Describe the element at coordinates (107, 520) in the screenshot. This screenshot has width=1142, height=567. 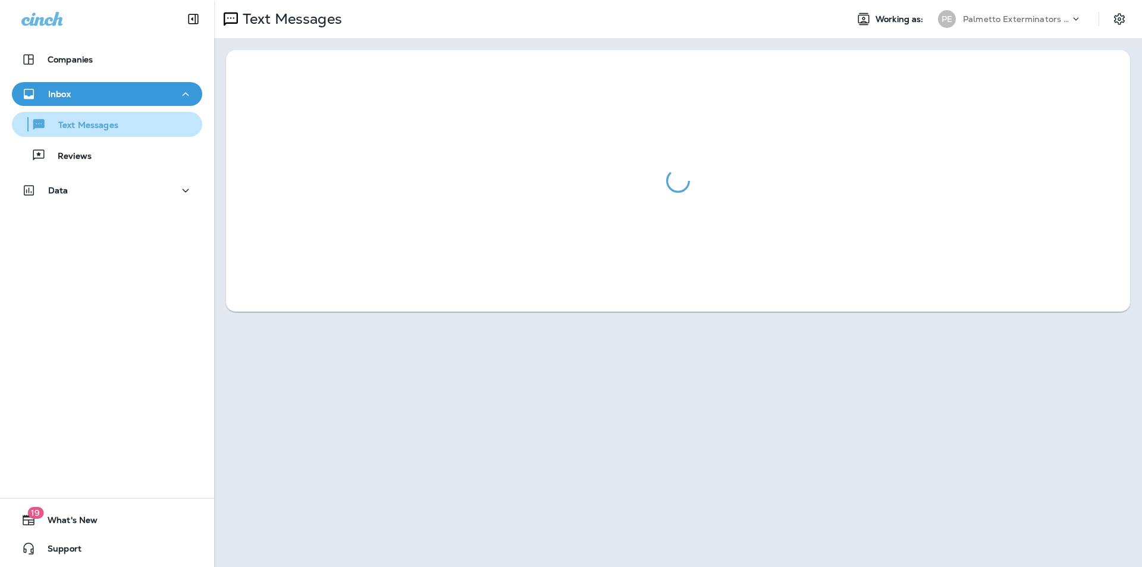
I see `button: 19What's New` at that location.